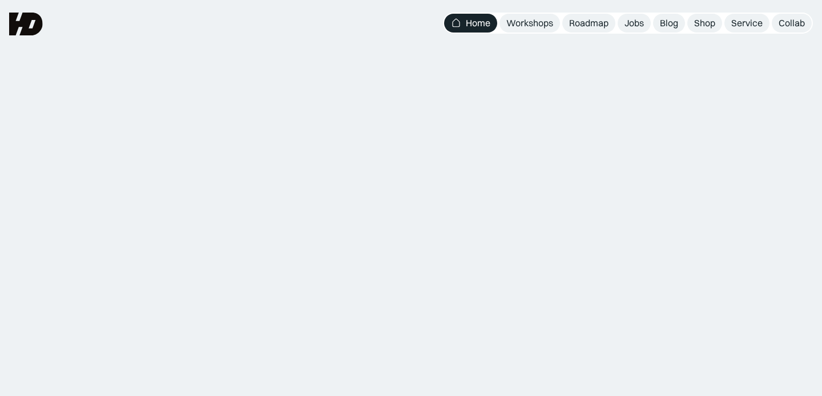  I want to click on div: Workshops, so click(530, 23).